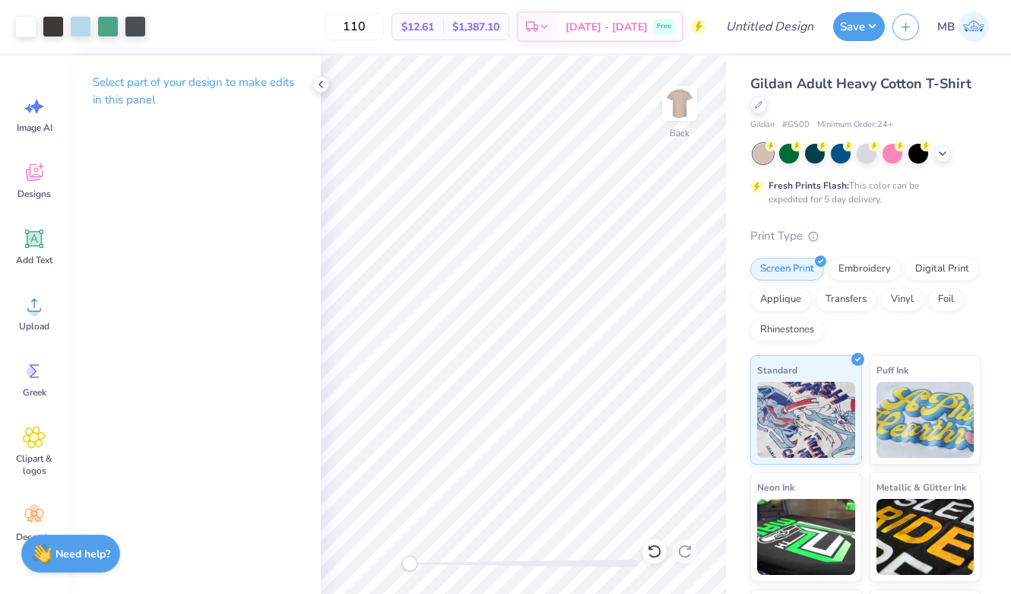  Describe the element at coordinates (893, 370) in the screenshot. I see `span: Puff Ink` at that location.